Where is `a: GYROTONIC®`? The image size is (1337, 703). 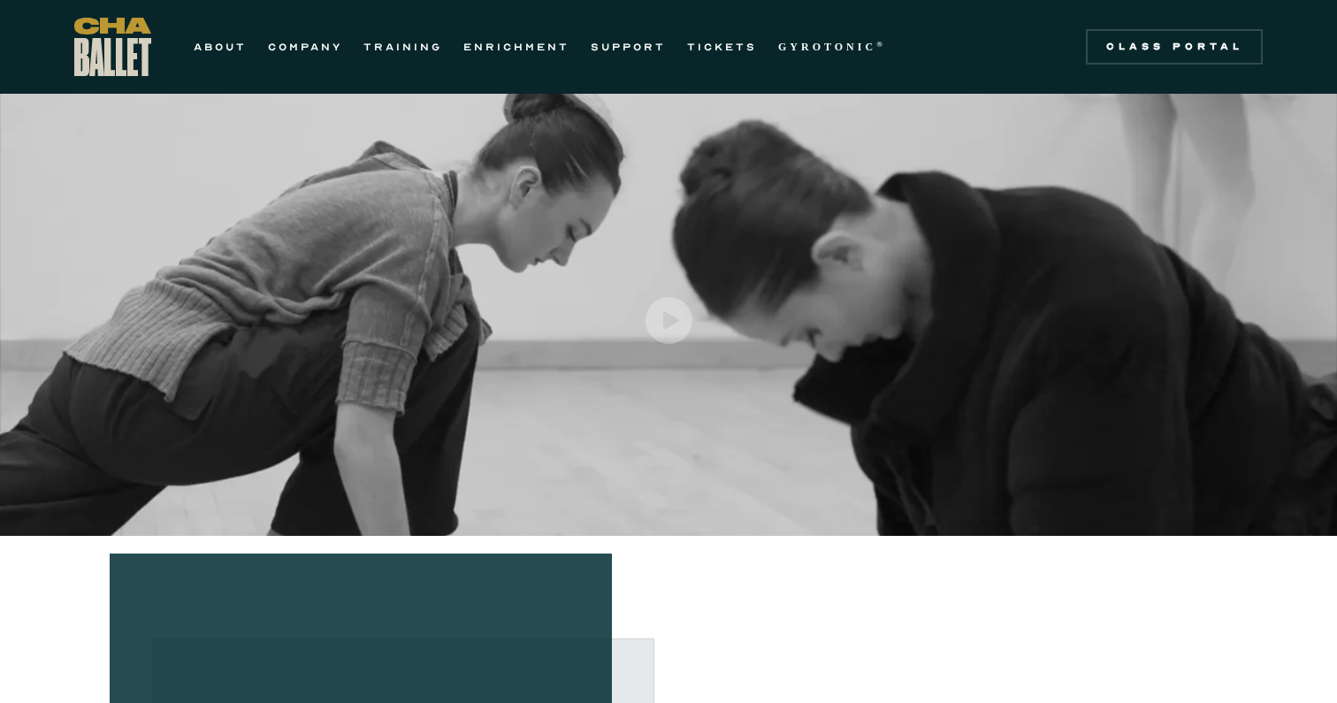
a: GYROTONIC® is located at coordinates (832, 47).